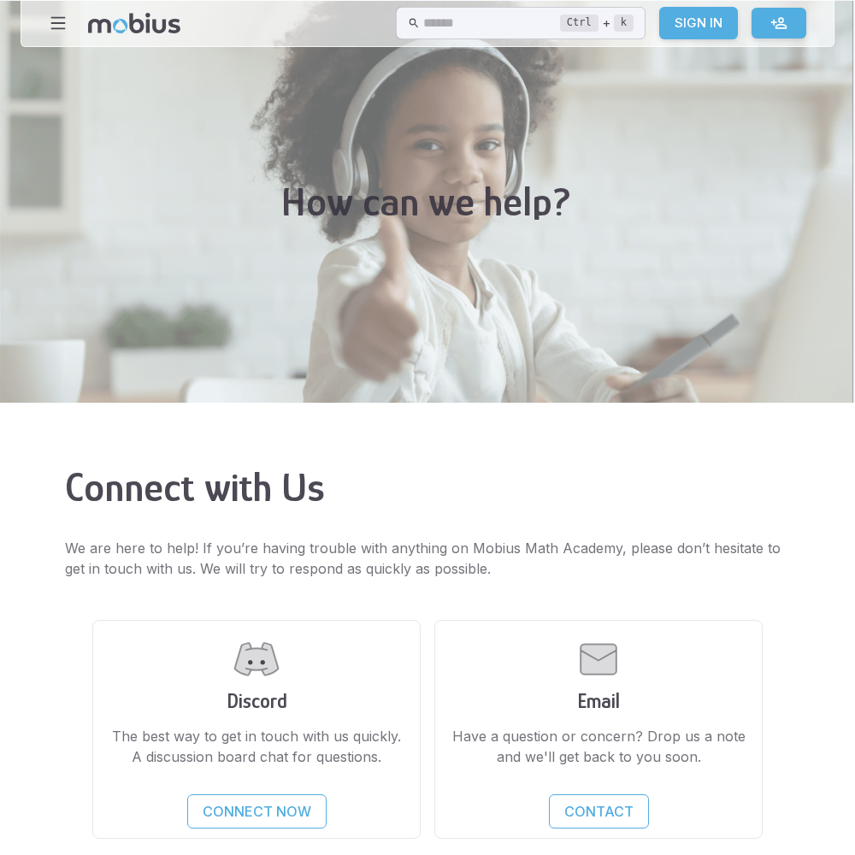  I want to click on p: Have a question or concern? Drop us a note and we'll get back to you soon., so click(599, 747).